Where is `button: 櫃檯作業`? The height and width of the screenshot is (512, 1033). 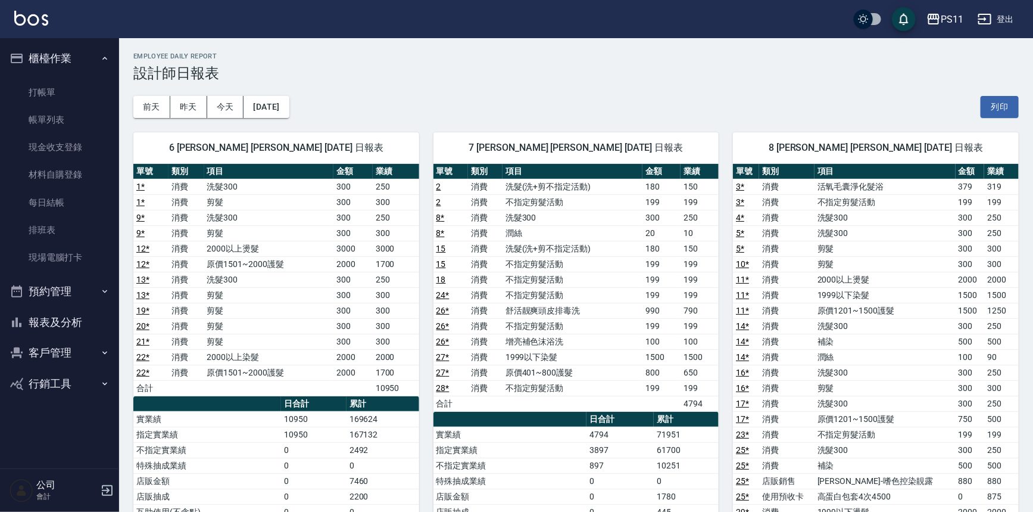
button: 櫃檯作業 is located at coordinates (60, 58).